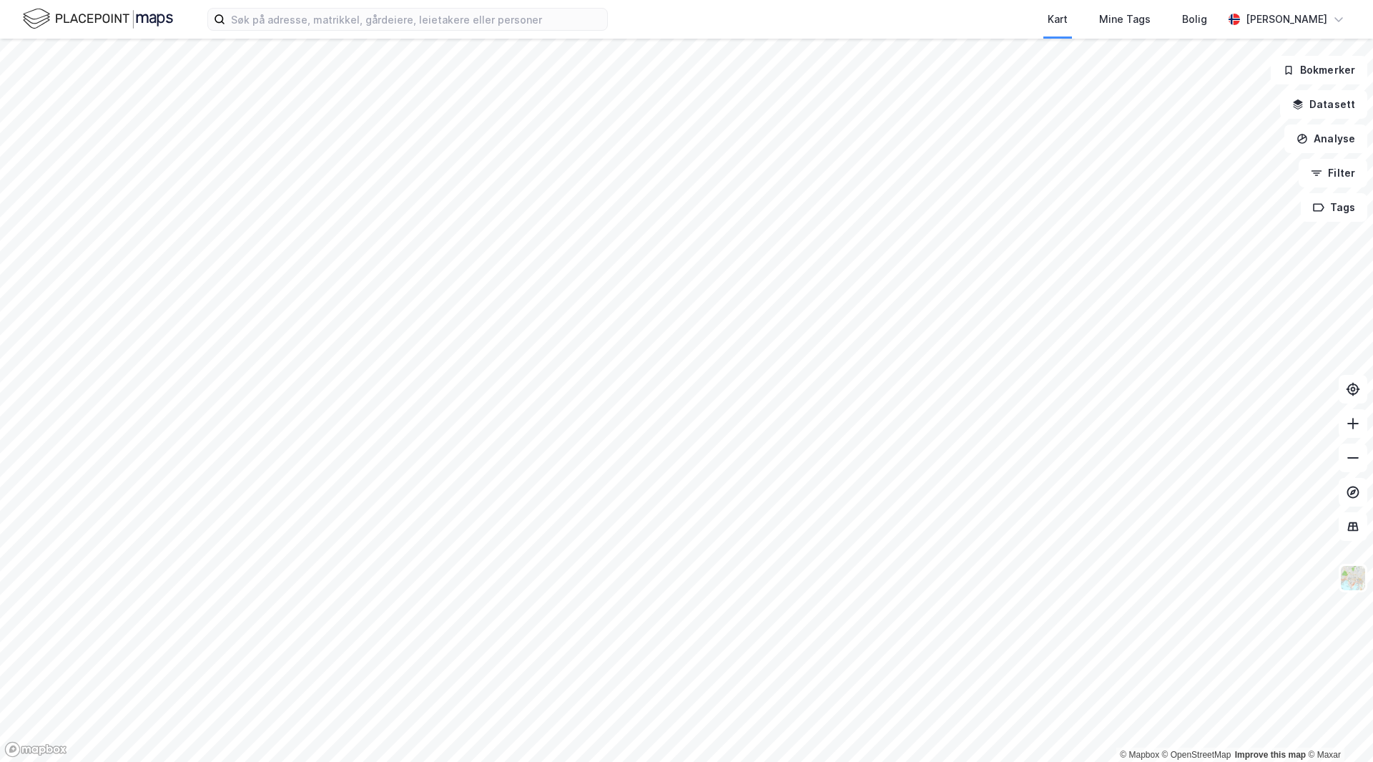 The image size is (1373, 762). What do you see at coordinates (1195, 19) in the screenshot?
I see `div: Bolig` at bounding box center [1195, 19].